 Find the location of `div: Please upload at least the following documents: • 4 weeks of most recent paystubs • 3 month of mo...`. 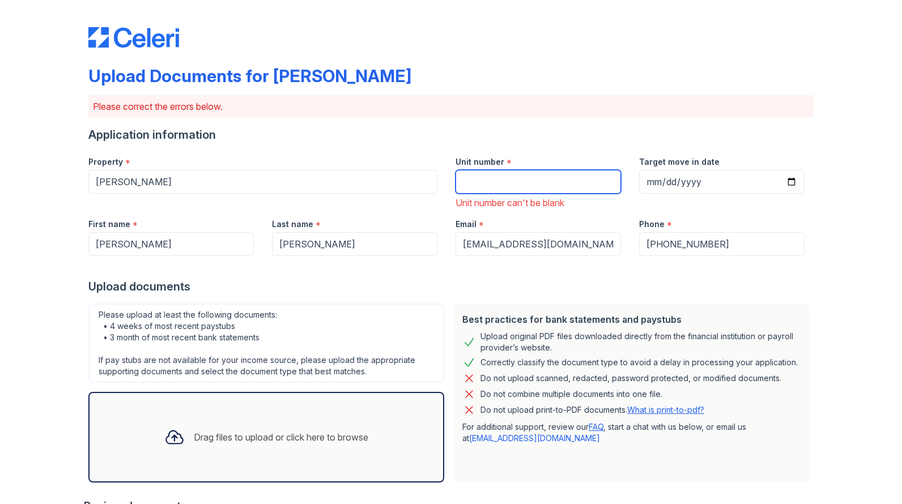

div: Please upload at least the following documents: • 4 weeks of most recent paystubs • 3 month of mo... is located at coordinates (266, 343).